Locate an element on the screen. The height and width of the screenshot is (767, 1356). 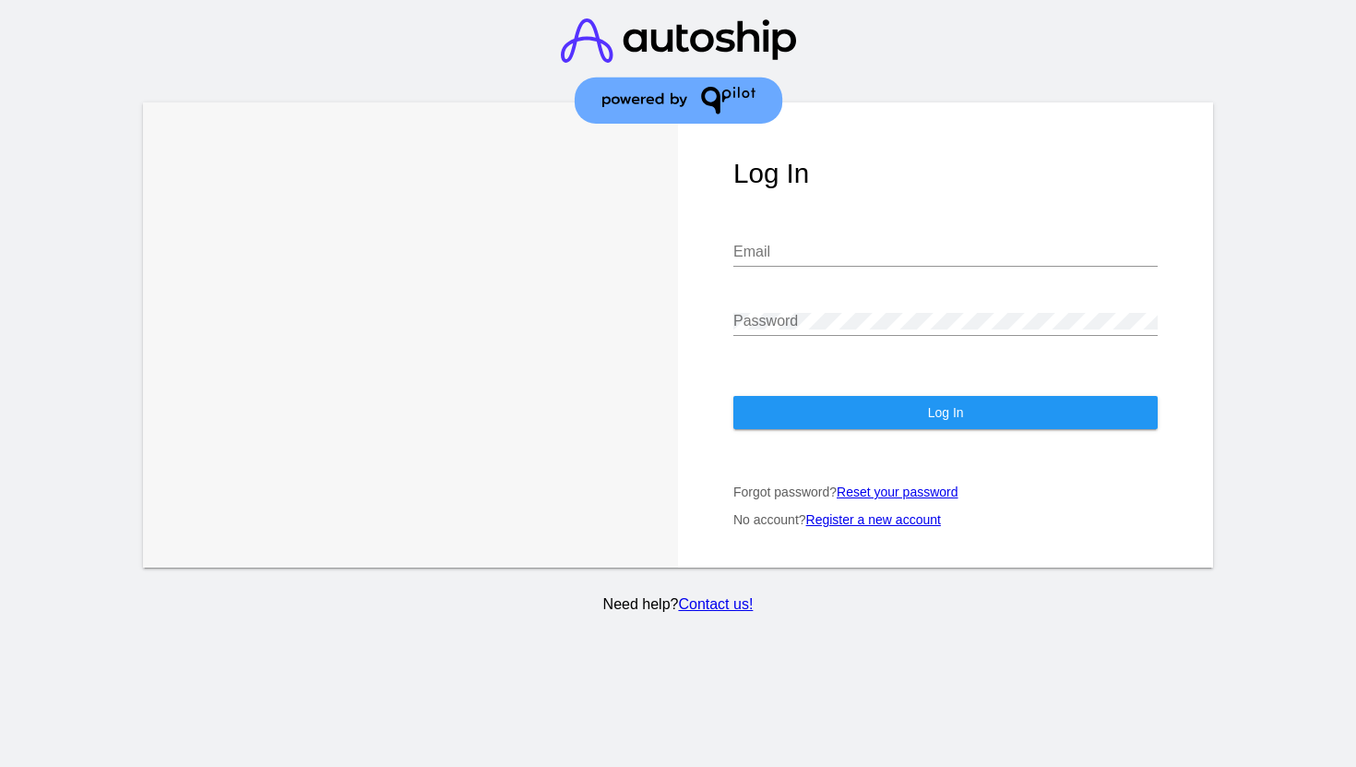
a: Contact us! is located at coordinates (715, 603).